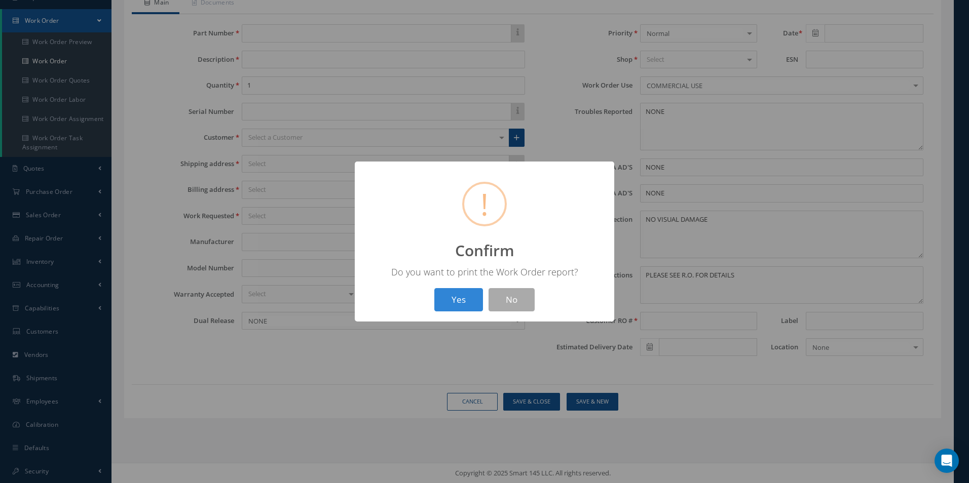  What do you see at coordinates (947, 461) in the screenshot?
I see `div: Open Intercom Messenger` at bounding box center [947, 461].